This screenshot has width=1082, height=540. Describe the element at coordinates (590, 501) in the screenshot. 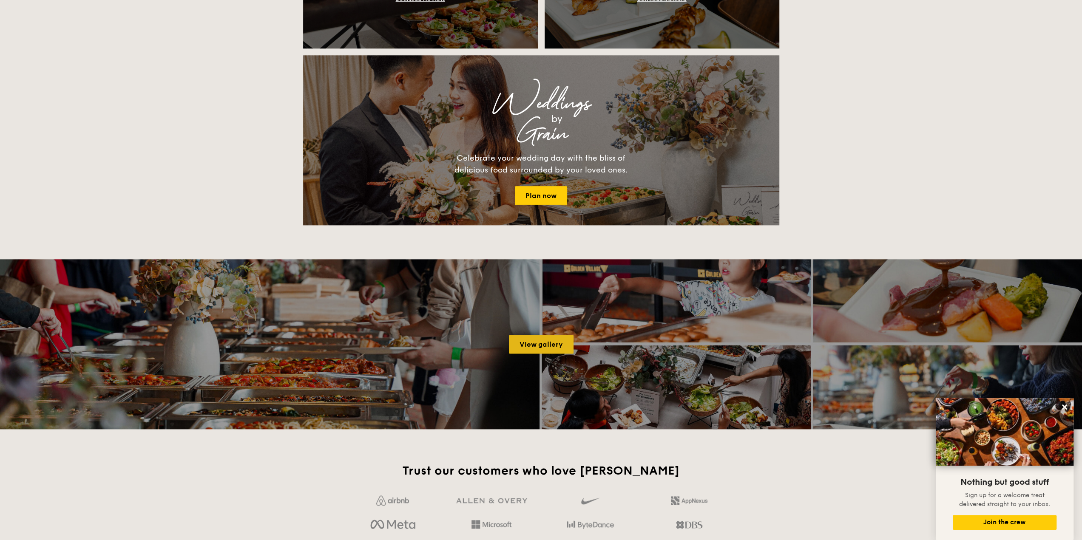

I see `img: gdlseuq06himwAAAABJRU5ErkJggg==` at that location.